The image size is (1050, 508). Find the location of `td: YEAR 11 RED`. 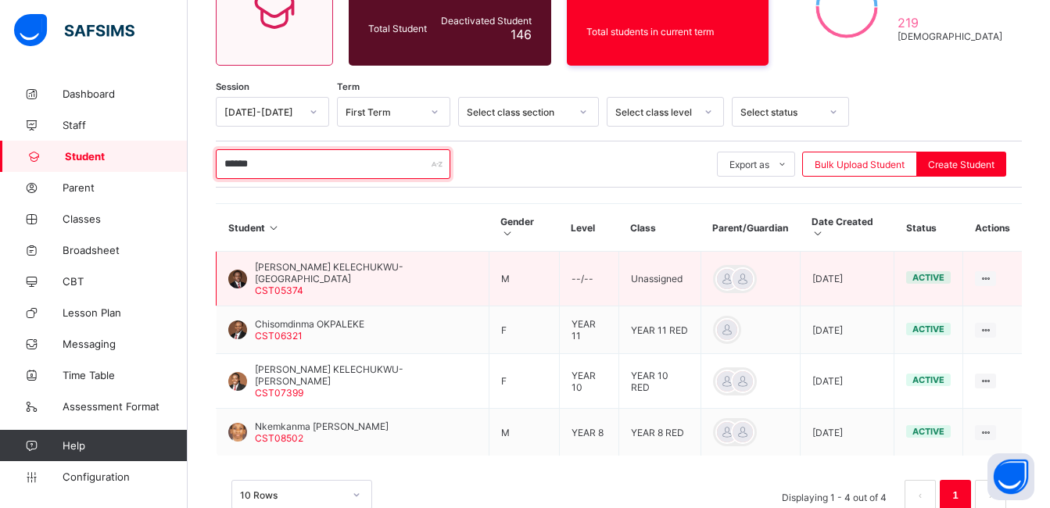

td: YEAR 11 RED is located at coordinates (659, 330).